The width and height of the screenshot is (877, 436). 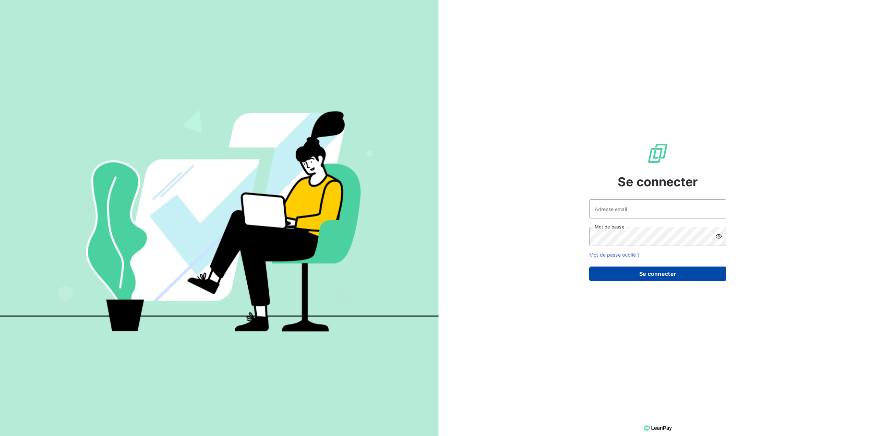 What do you see at coordinates (658, 428) in the screenshot?
I see `img: logo` at bounding box center [658, 428].